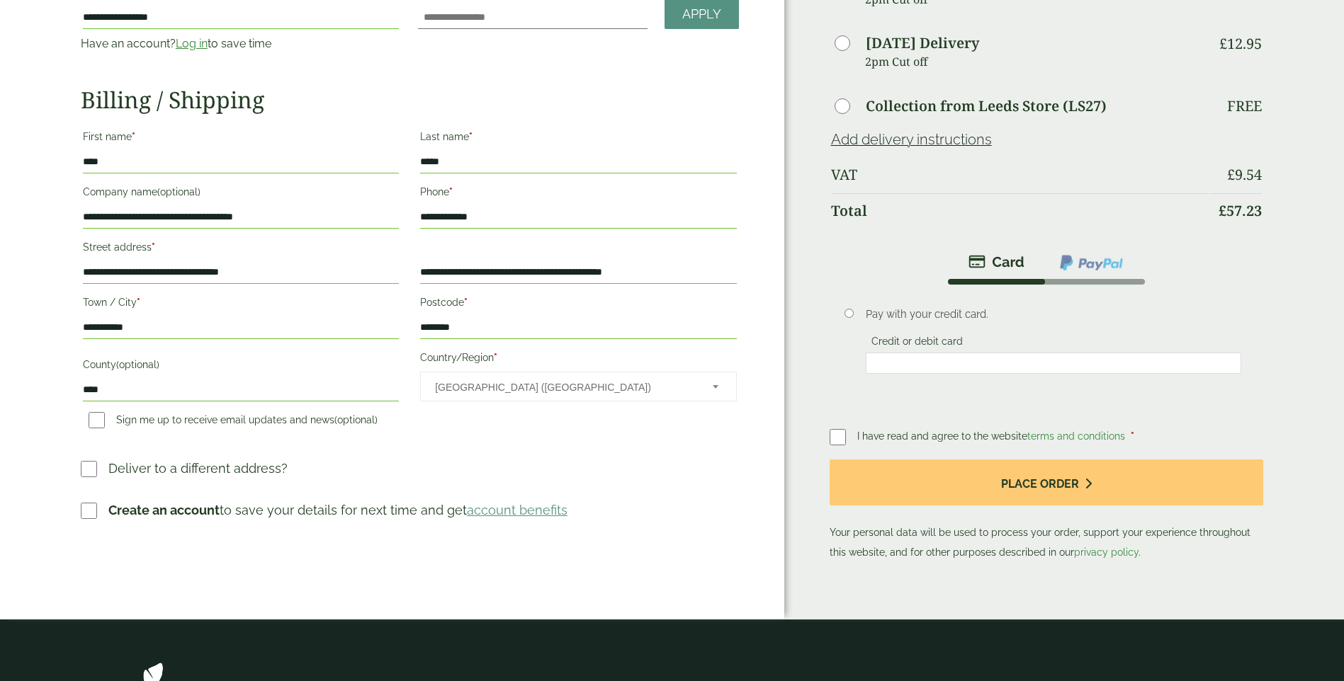  I want to click on span: I have read and agree to the website, so click(992, 436).